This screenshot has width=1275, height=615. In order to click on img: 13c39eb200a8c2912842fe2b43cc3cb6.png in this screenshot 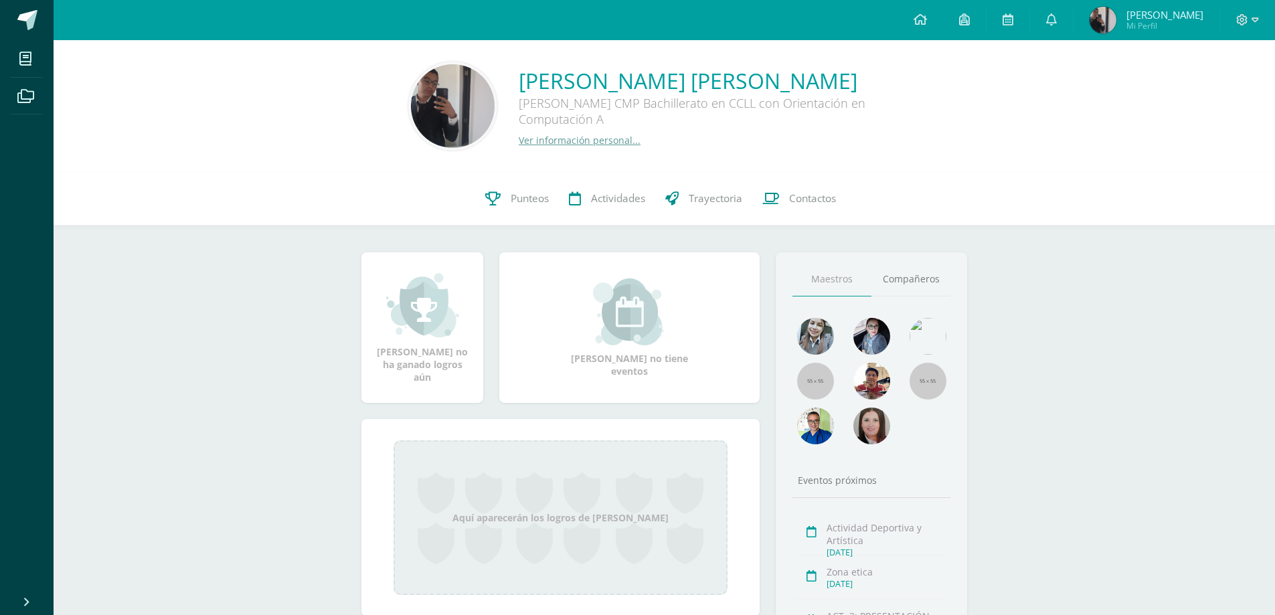, I will do `click(1103, 20)`.